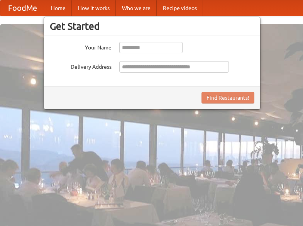 The image size is (303, 226). Describe the element at coordinates (81, 66) in the screenshot. I see `label: Delivery Address` at that location.